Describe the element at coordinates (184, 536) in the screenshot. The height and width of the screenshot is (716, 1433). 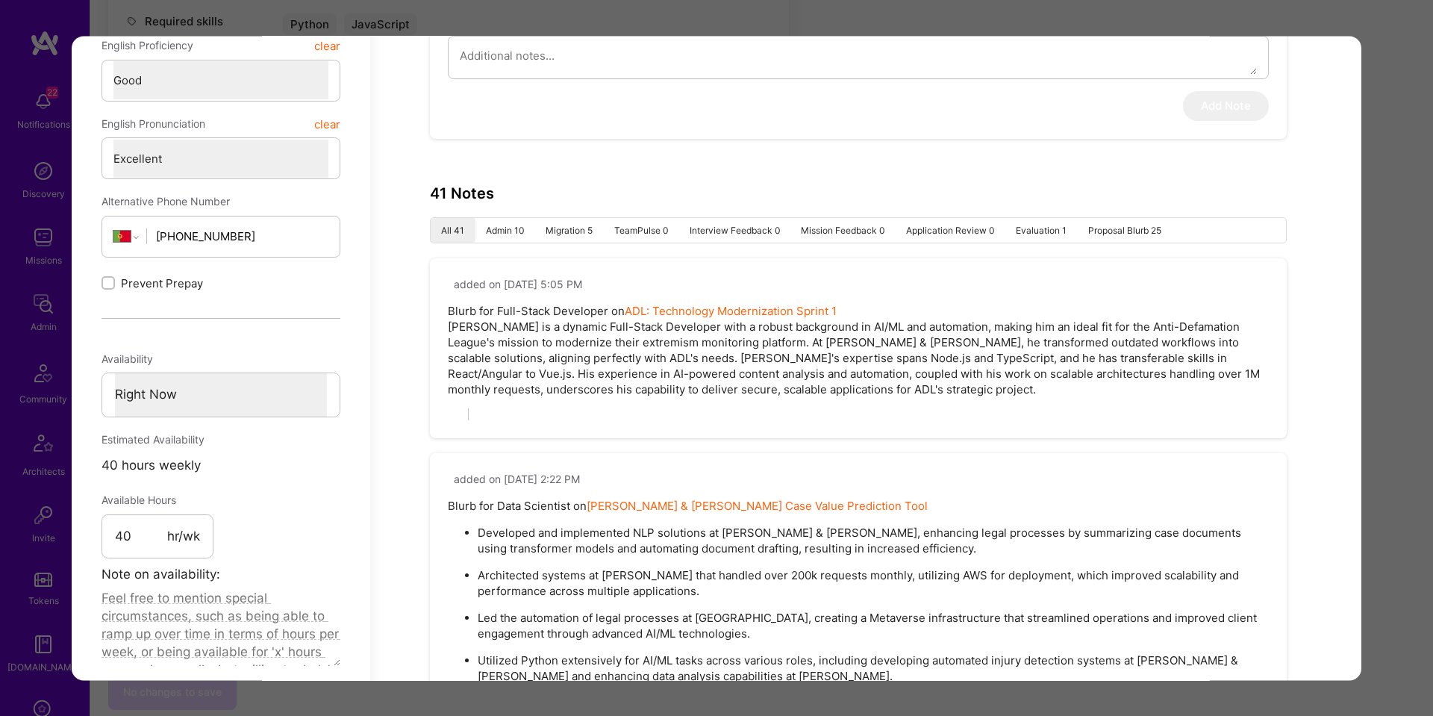
I see `span: hr/wk` at that location.